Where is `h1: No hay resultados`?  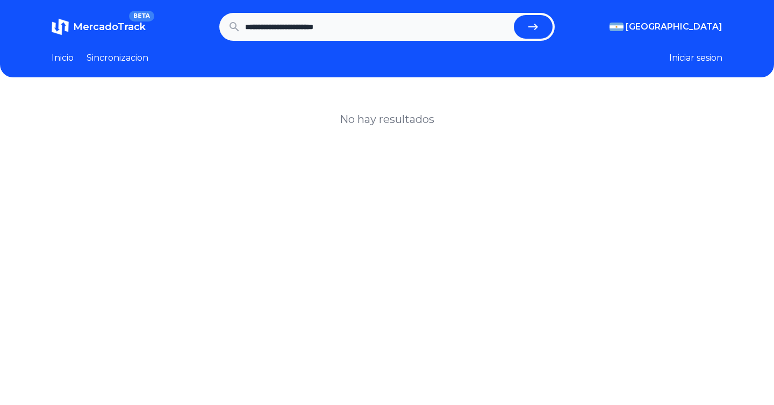
h1: No hay resultados is located at coordinates (387, 119).